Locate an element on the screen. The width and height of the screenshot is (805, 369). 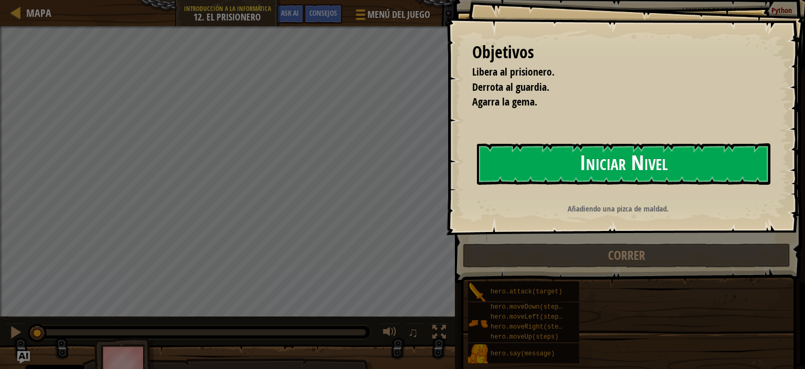
li: Agarra la gema. is located at coordinates (612, 102).